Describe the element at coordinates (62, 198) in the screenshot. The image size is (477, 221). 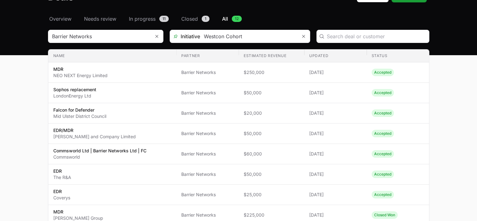
I see `p: Coverys` at that location.